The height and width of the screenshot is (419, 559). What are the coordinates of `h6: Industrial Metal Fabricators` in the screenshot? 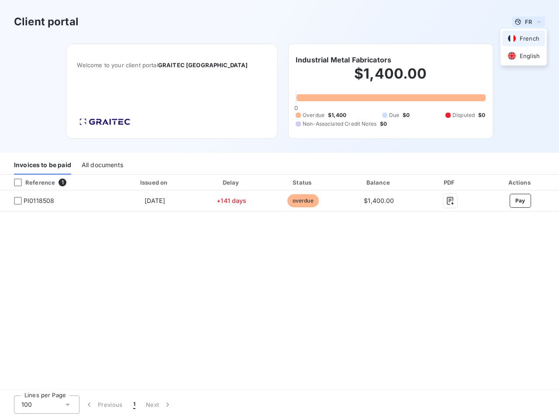 It's located at (343, 60).